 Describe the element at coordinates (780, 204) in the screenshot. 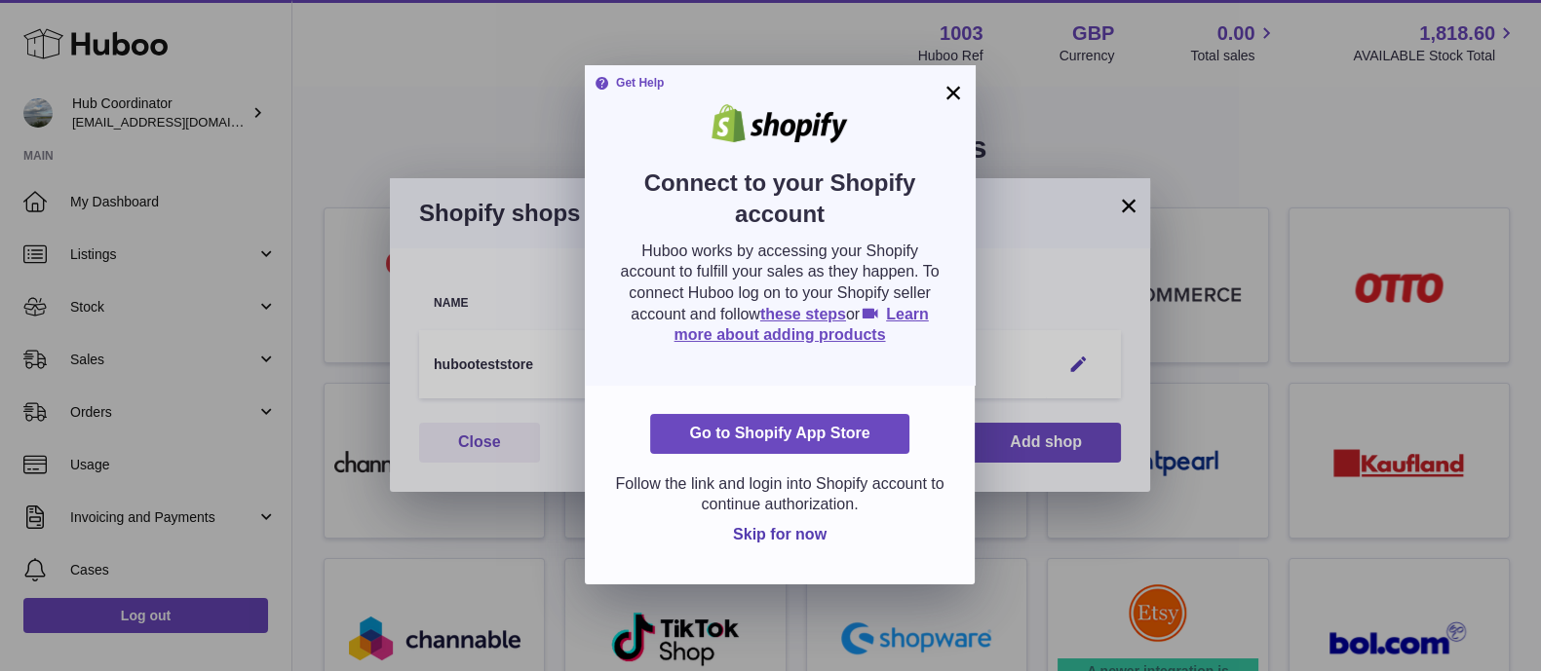

I see `h2: Connect to your Shopify account` at that location.